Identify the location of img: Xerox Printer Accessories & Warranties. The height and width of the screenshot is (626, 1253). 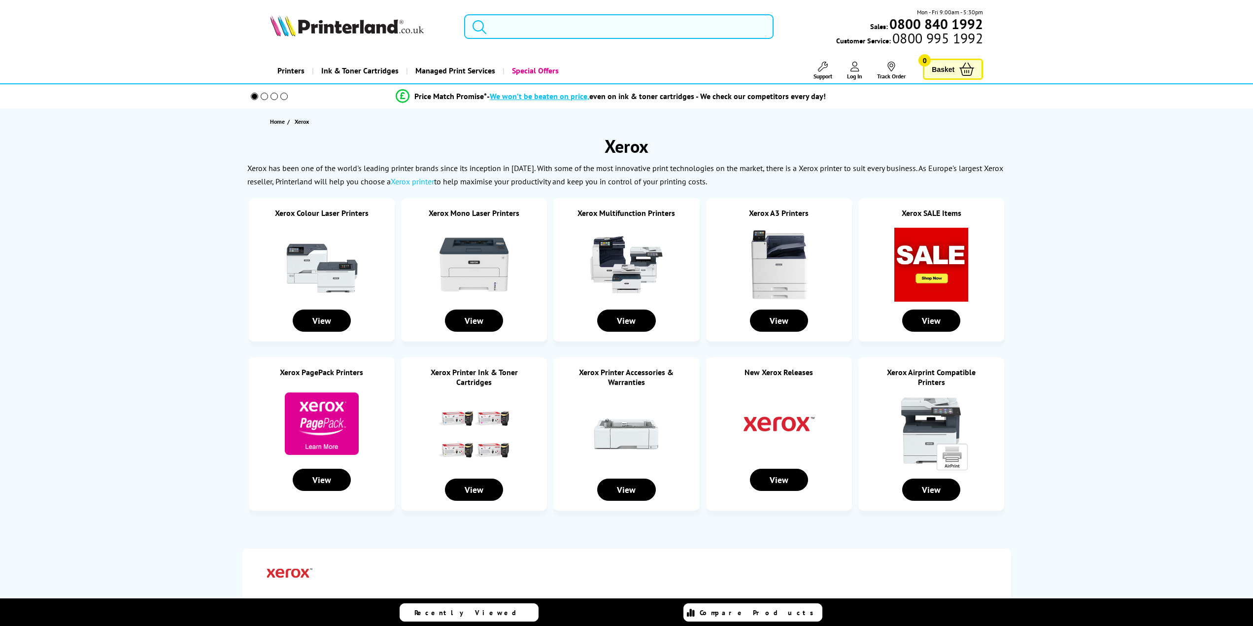
(626, 434).